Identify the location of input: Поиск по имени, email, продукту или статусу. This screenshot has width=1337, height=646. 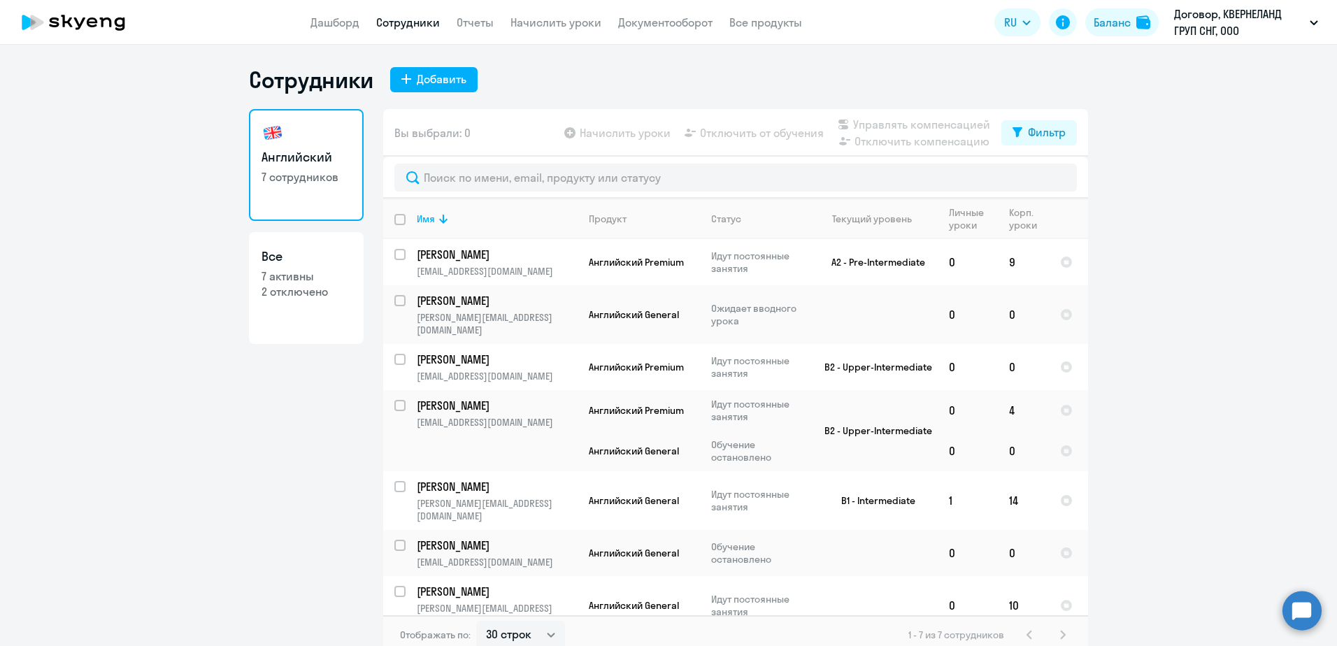
(736, 178).